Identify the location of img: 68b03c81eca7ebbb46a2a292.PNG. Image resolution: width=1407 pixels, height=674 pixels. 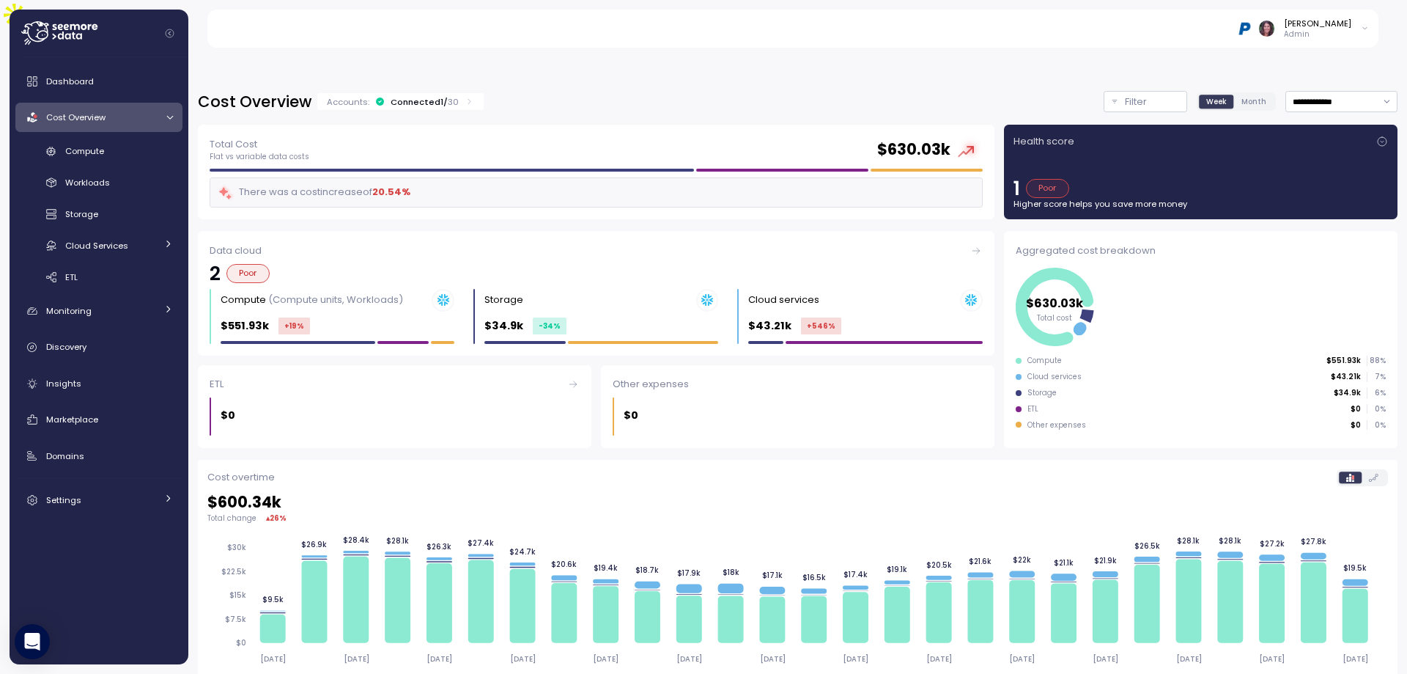
(1245, 28).